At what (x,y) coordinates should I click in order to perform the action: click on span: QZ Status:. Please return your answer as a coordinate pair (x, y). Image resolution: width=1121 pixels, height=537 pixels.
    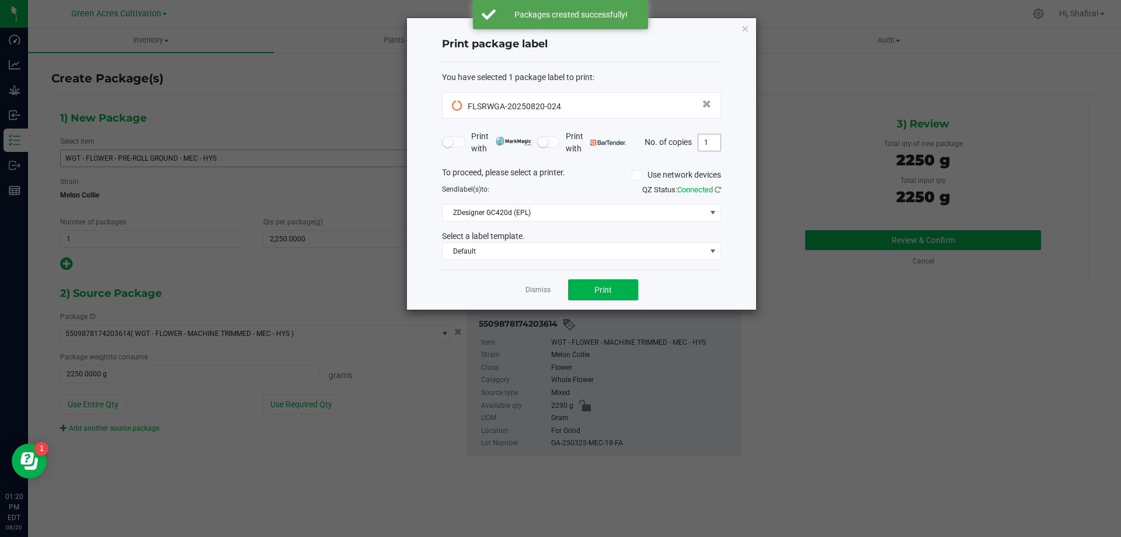
    Looking at the image, I should click on (681, 189).